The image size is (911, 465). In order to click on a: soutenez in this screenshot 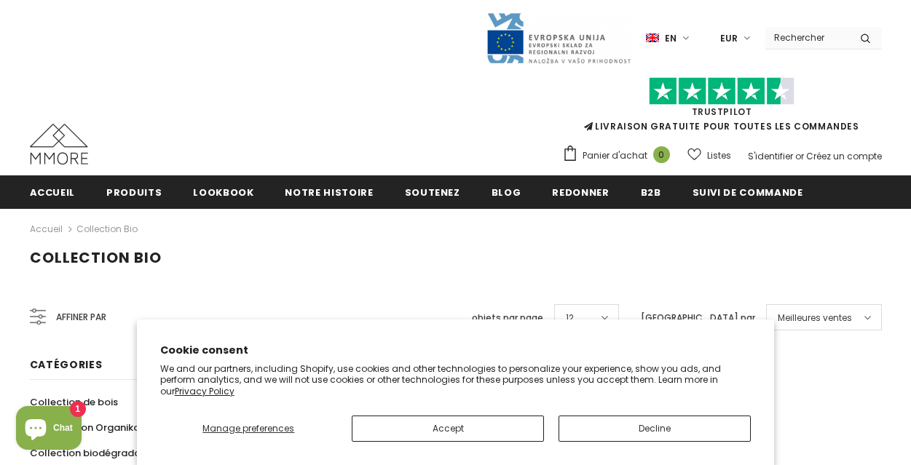, I will do `click(433, 192)`.